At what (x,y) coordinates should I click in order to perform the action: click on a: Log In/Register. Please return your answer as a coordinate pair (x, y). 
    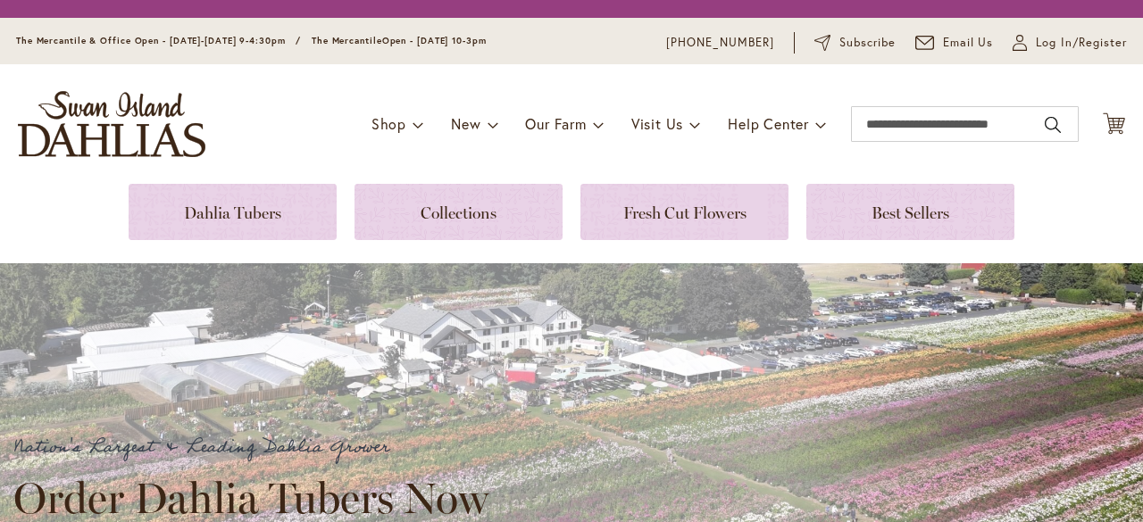
    Looking at the image, I should click on (1070, 43).